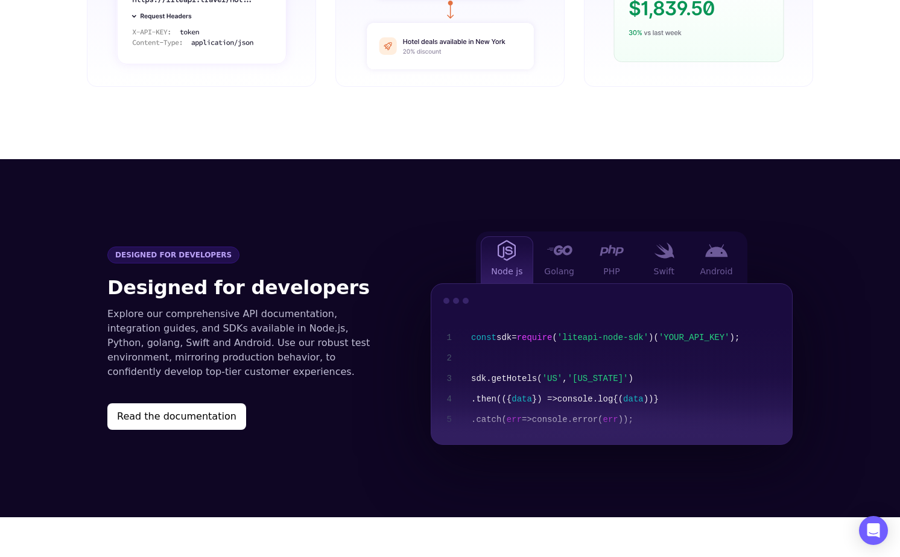 The width and height of the screenshot is (900, 557). What do you see at coordinates (245, 417) in the screenshot?
I see `a: Read the documentation` at bounding box center [245, 417].